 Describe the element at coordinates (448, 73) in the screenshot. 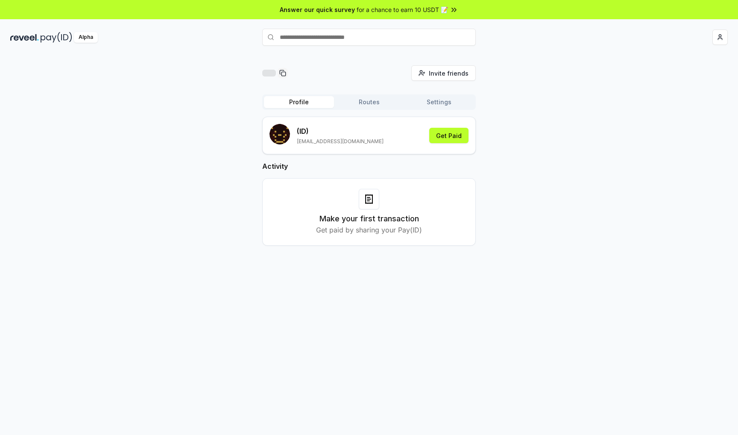

I see `span: Invite friends` at that location.